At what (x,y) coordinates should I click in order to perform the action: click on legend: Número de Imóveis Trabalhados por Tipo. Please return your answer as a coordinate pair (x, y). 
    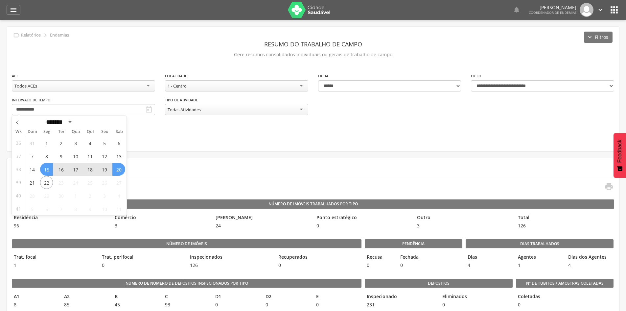
    Looking at the image, I should click on (313, 204).